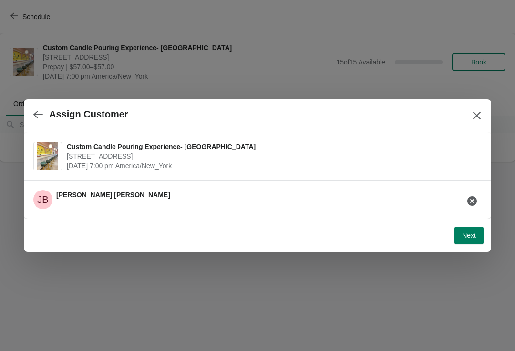 The height and width of the screenshot is (351, 515). Describe the element at coordinates (89, 114) in the screenshot. I see `h2: Assign Customer` at that location.